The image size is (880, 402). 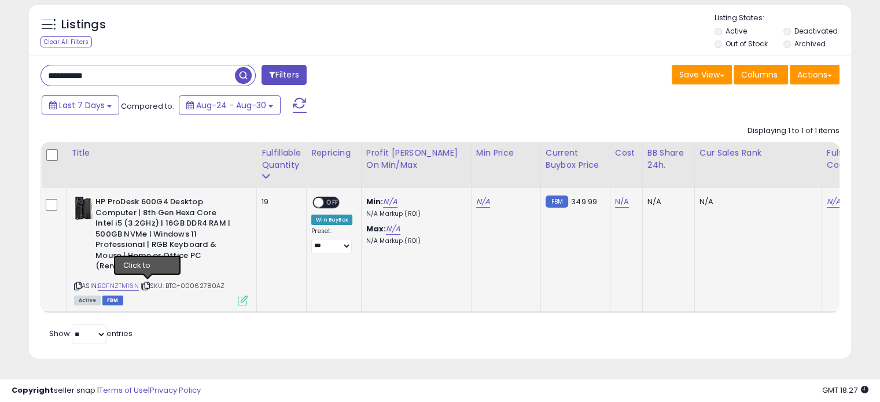 What do you see at coordinates (148, 106) in the screenshot?
I see `span: Compared to:` at bounding box center [148, 106].